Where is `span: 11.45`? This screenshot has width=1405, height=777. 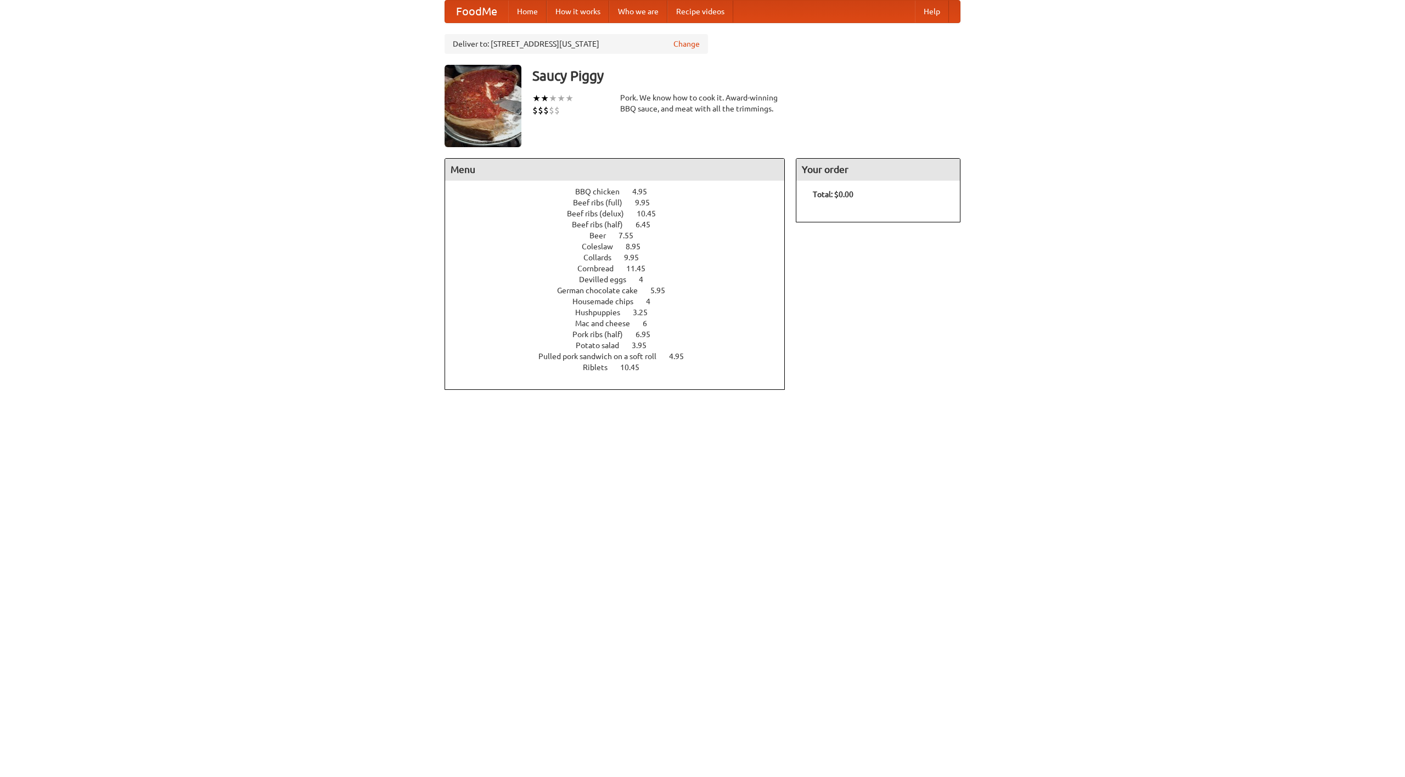
span: 11.45 is located at coordinates (641, 268).